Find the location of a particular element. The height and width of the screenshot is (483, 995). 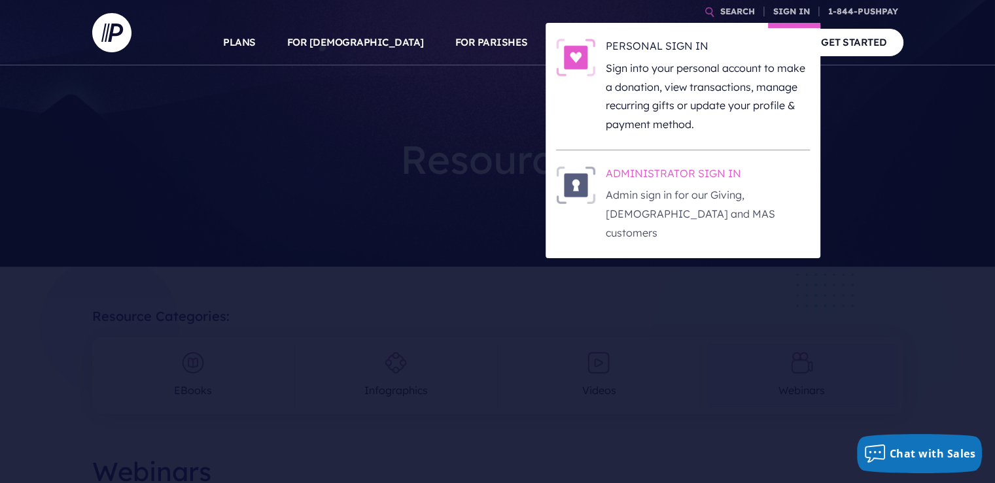

img: PERSONAL SIGN IN - Illustration is located at coordinates (576, 58).